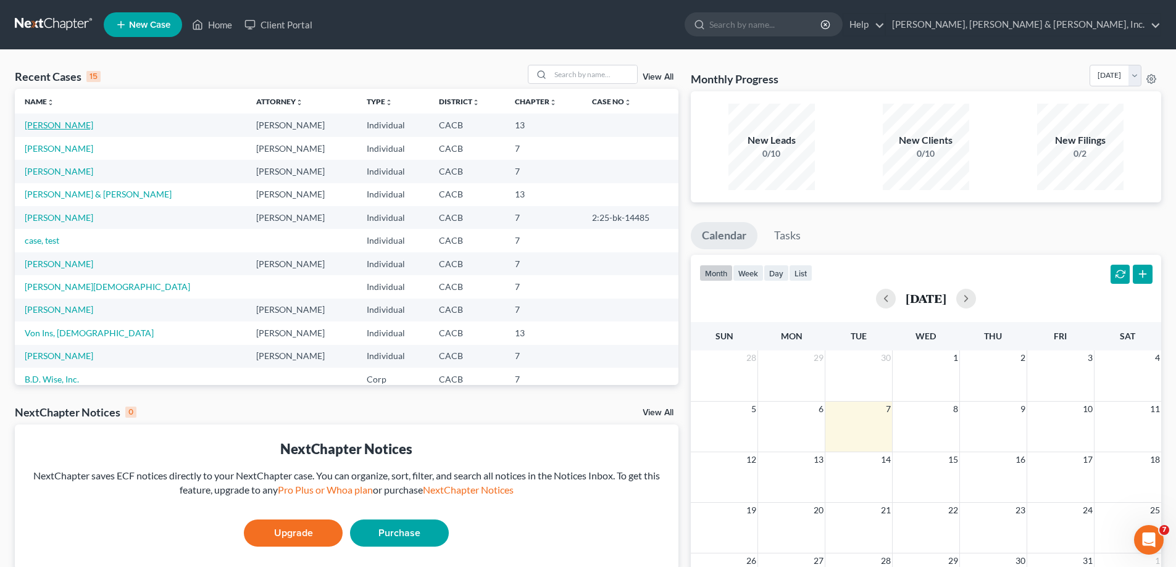  I want to click on span: 29, so click(818, 358).